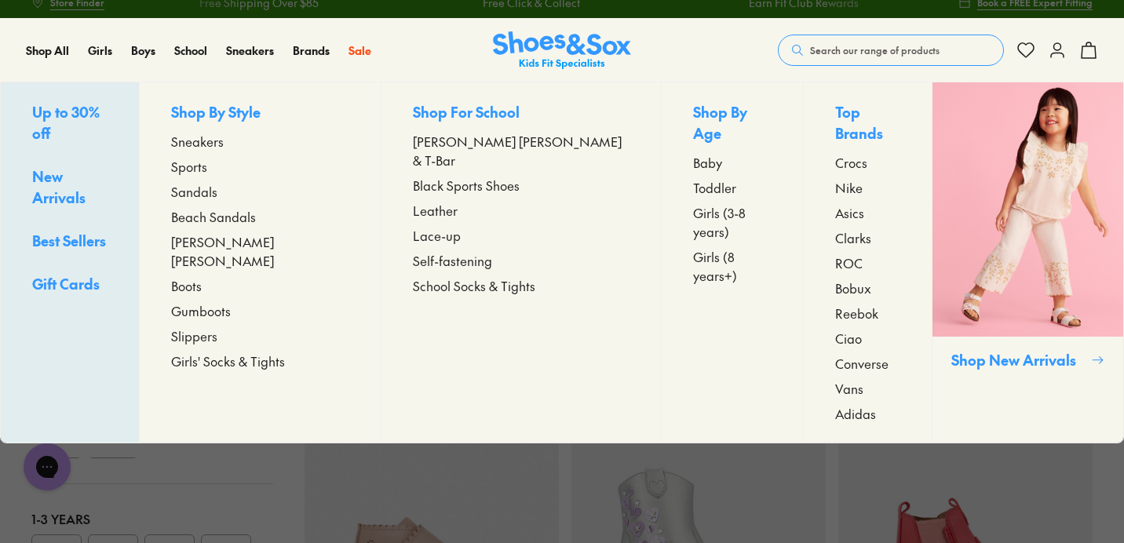  What do you see at coordinates (732, 162) in the screenshot?
I see `a: Baby` at bounding box center [732, 162].